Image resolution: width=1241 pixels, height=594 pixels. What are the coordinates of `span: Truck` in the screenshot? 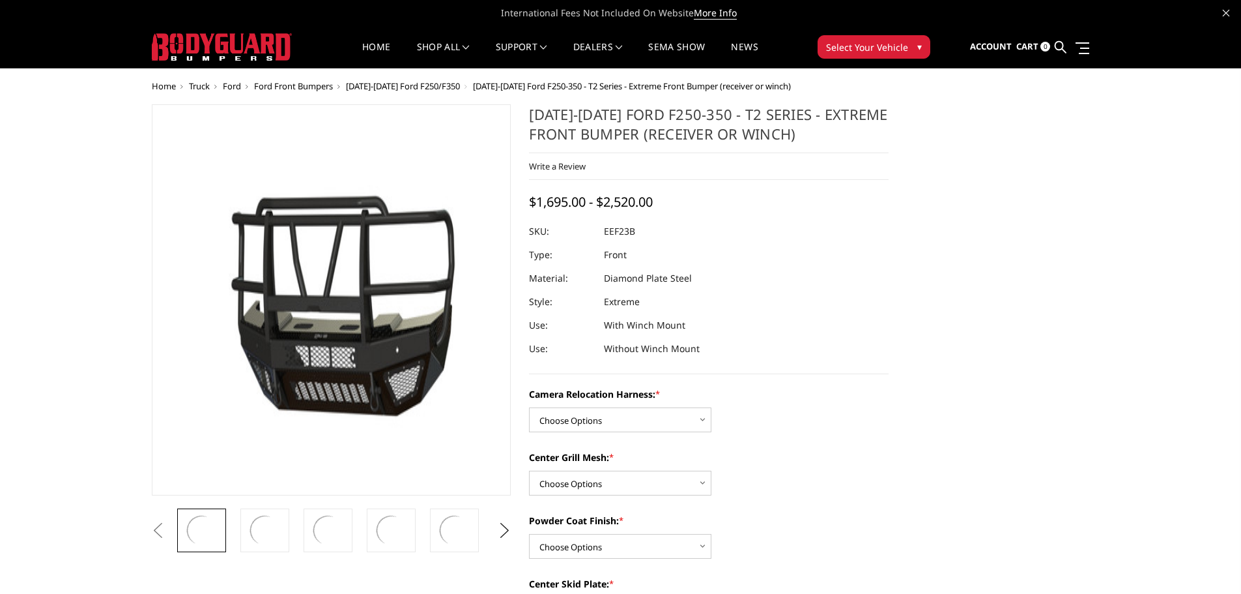 It's located at (199, 86).